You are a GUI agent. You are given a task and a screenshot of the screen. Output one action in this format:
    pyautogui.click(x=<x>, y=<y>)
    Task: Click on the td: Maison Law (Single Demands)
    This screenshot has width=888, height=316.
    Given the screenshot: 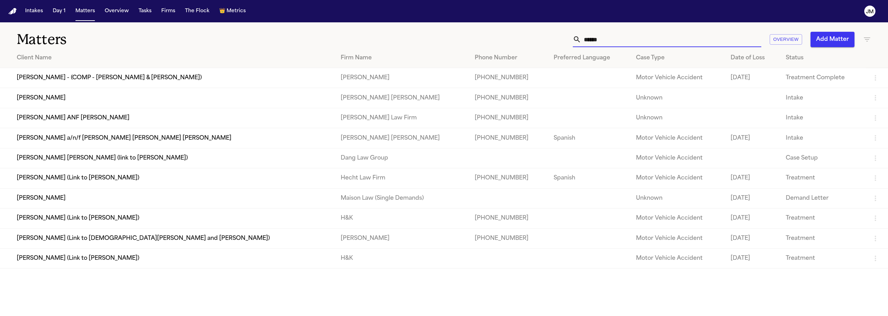 What is the action you would take?
    pyautogui.click(x=402, y=198)
    